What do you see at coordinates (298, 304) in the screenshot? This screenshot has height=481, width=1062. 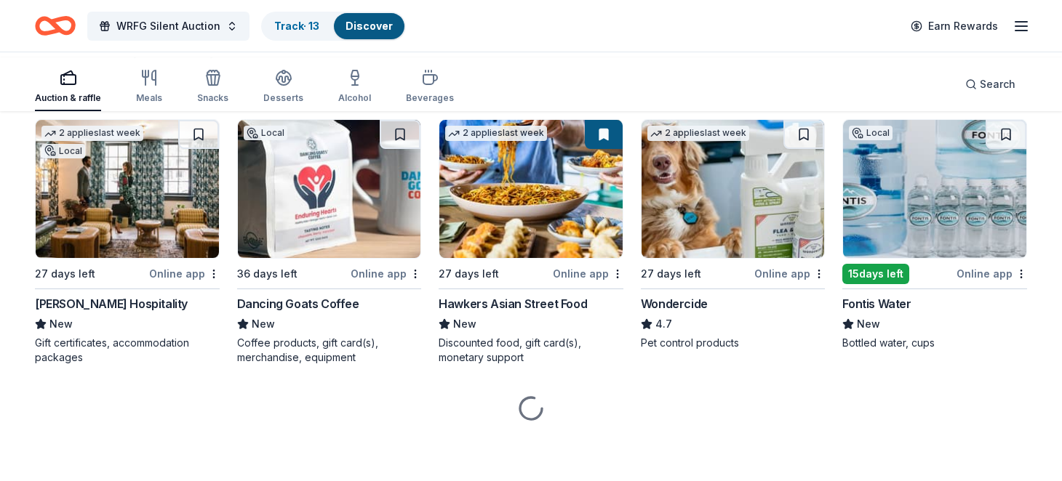 I see `div: Dancing Goats Coffee` at bounding box center [298, 304].